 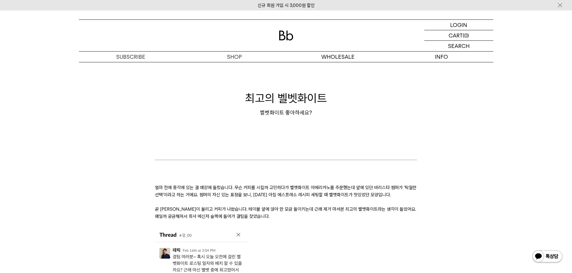 I want to click on a: LOGIN, so click(x=459, y=25).